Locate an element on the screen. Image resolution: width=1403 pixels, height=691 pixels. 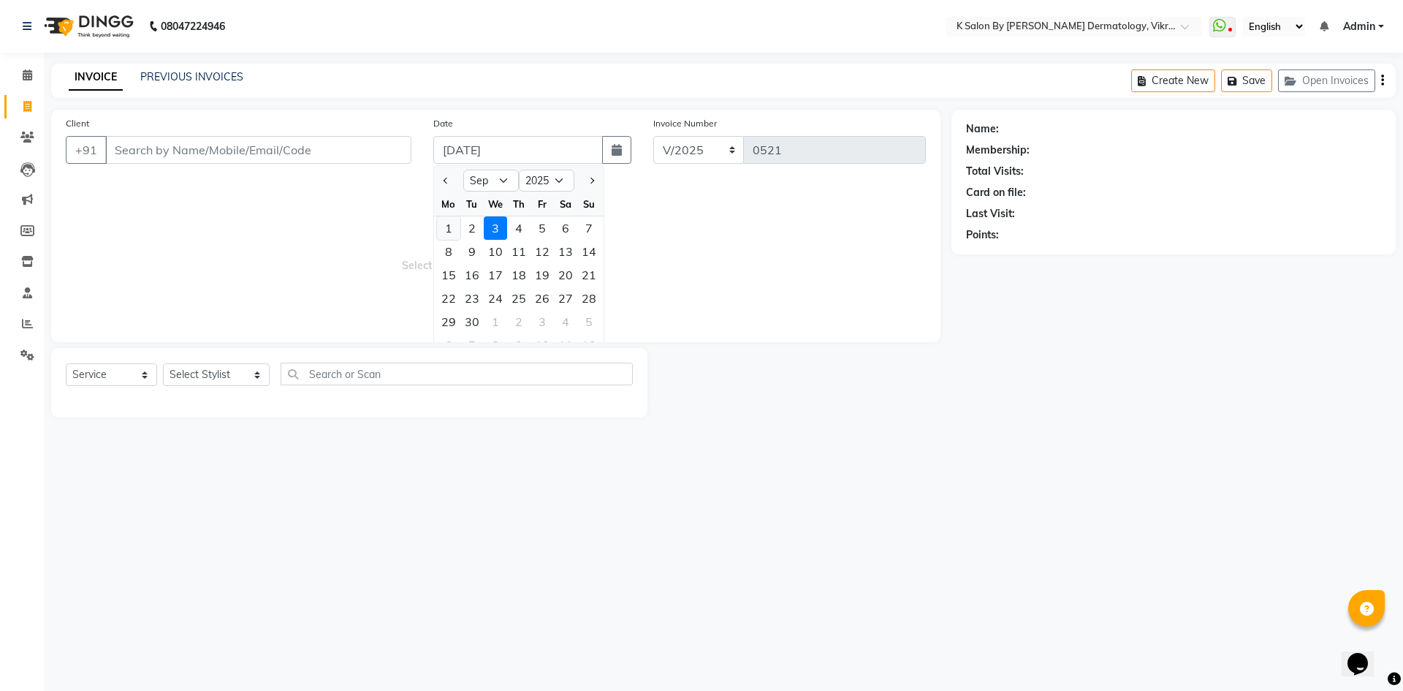
div: Monday, September 22, 2025 is located at coordinates (449, 298).